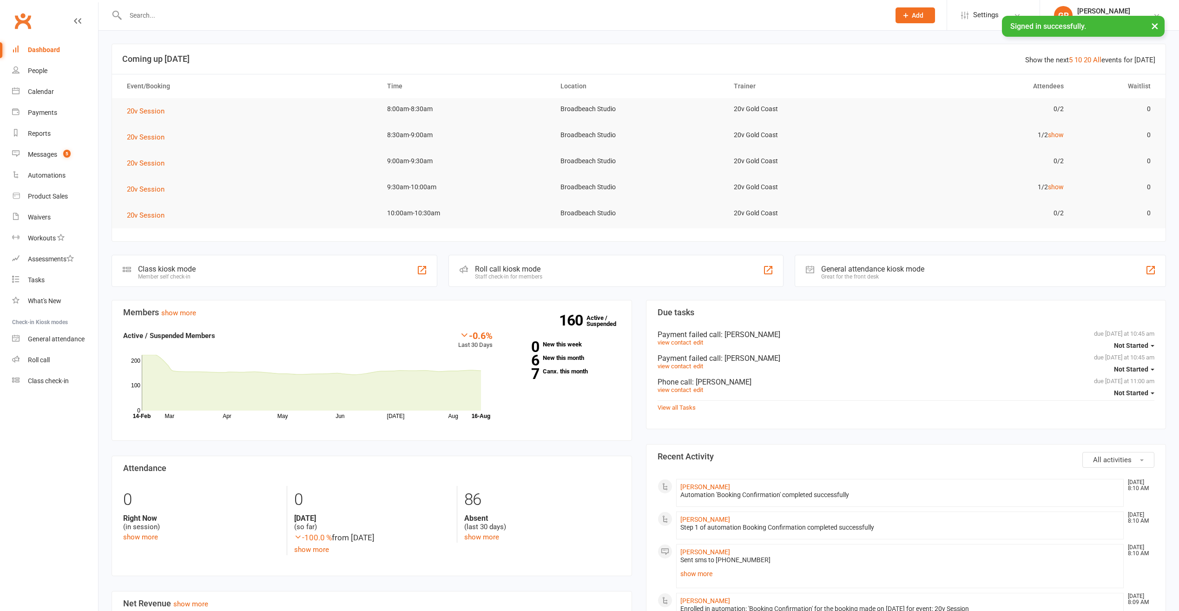 This screenshot has width=1179, height=611. What do you see at coordinates (1088, 60) in the screenshot?
I see `a: 20` at bounding box center [1088, 60].